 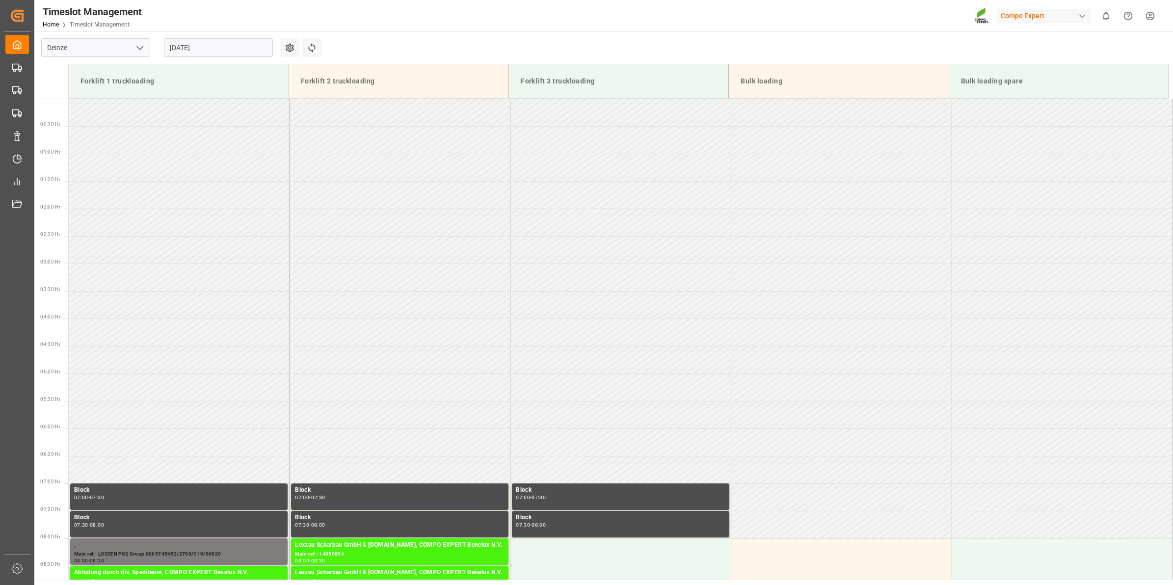 What do you see at coordinates (1059, 81) in the screenshot?
I see `div: Bulk loading spare` at bounding box center [1059, 81].